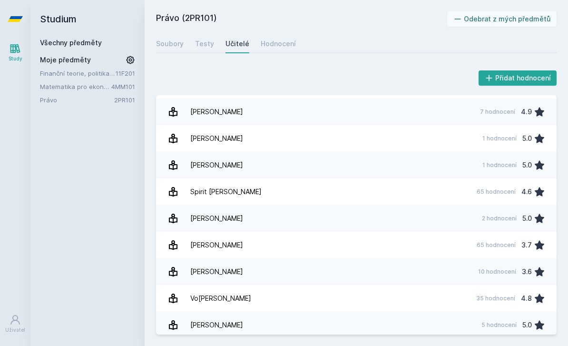  I want to click on div: 10 hodnocení, so click(497, 272).